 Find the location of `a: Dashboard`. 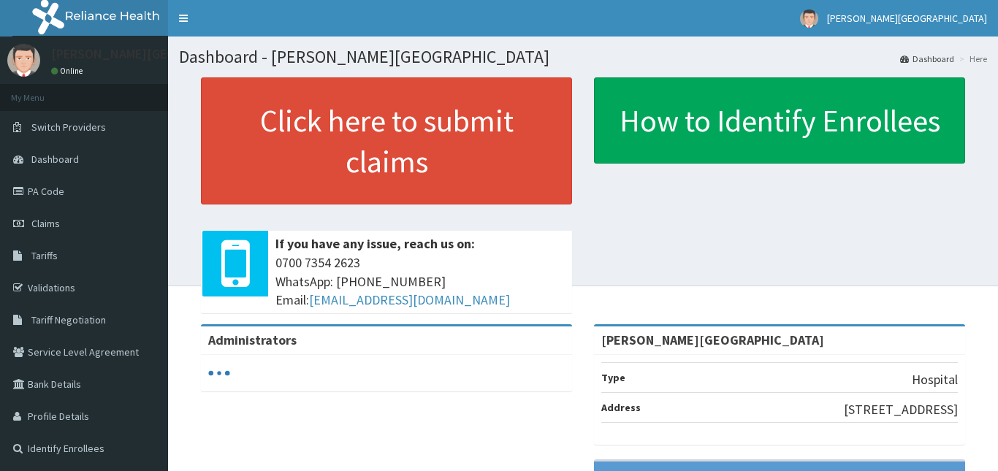

a: Dashboard is located at coordinates (927, 58).